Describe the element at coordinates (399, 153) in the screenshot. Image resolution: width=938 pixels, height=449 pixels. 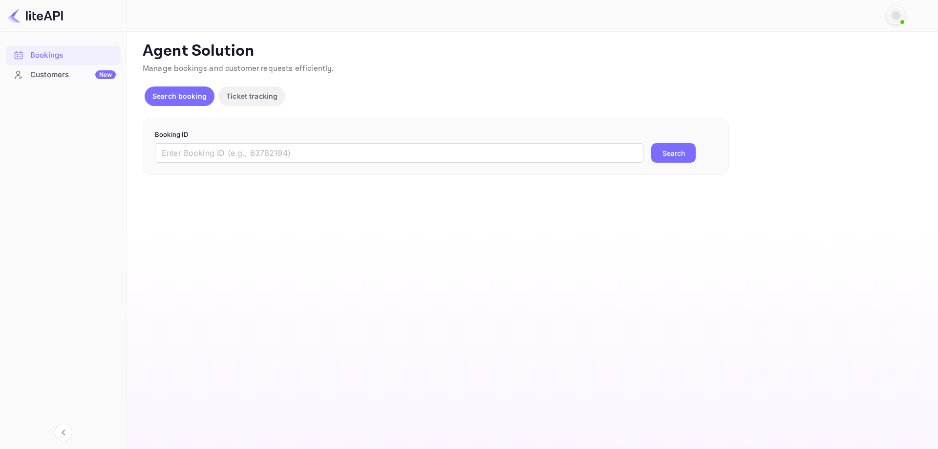
I see `input: Enter Booking ID (e.g., 63782194)` at that location.